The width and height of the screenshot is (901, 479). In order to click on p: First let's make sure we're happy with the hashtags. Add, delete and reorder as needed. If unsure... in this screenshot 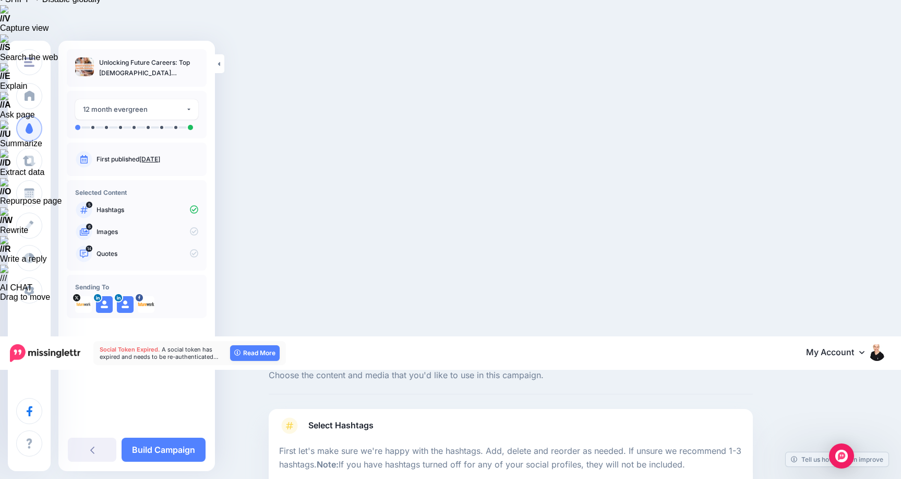, I will do `click(511, 458)`.